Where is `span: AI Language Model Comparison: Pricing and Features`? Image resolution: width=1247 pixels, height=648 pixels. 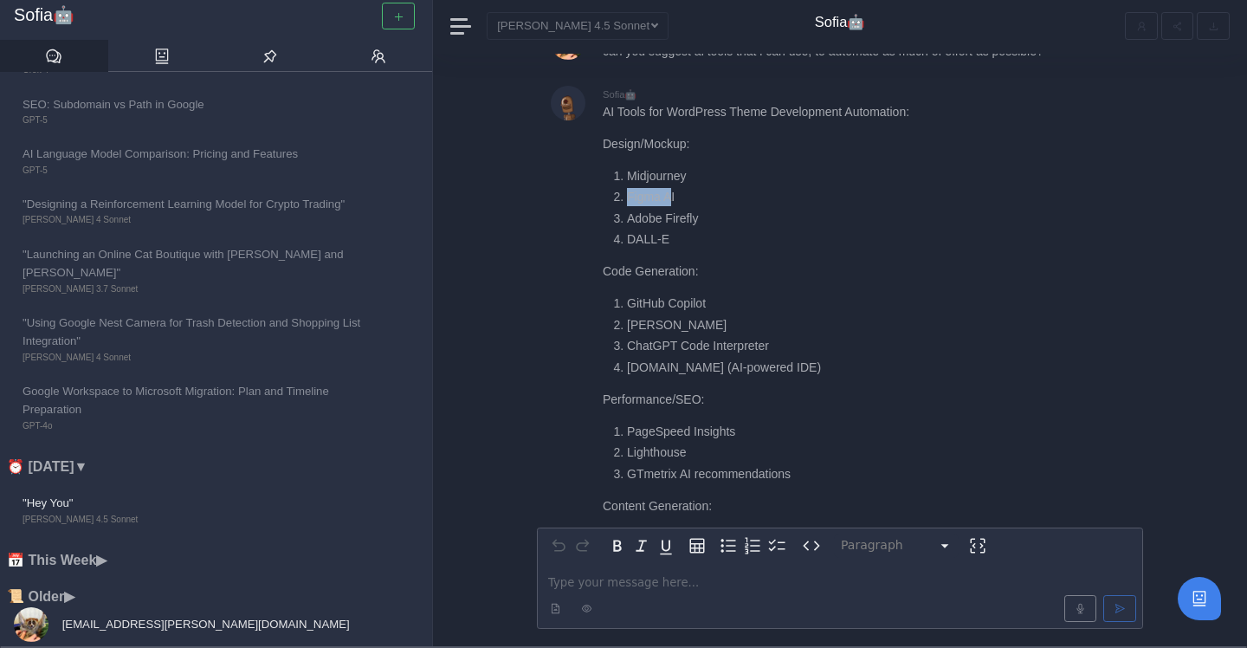 span: AI Language Model Comparison: Pricing and Features is located at coordinates (197, 153).